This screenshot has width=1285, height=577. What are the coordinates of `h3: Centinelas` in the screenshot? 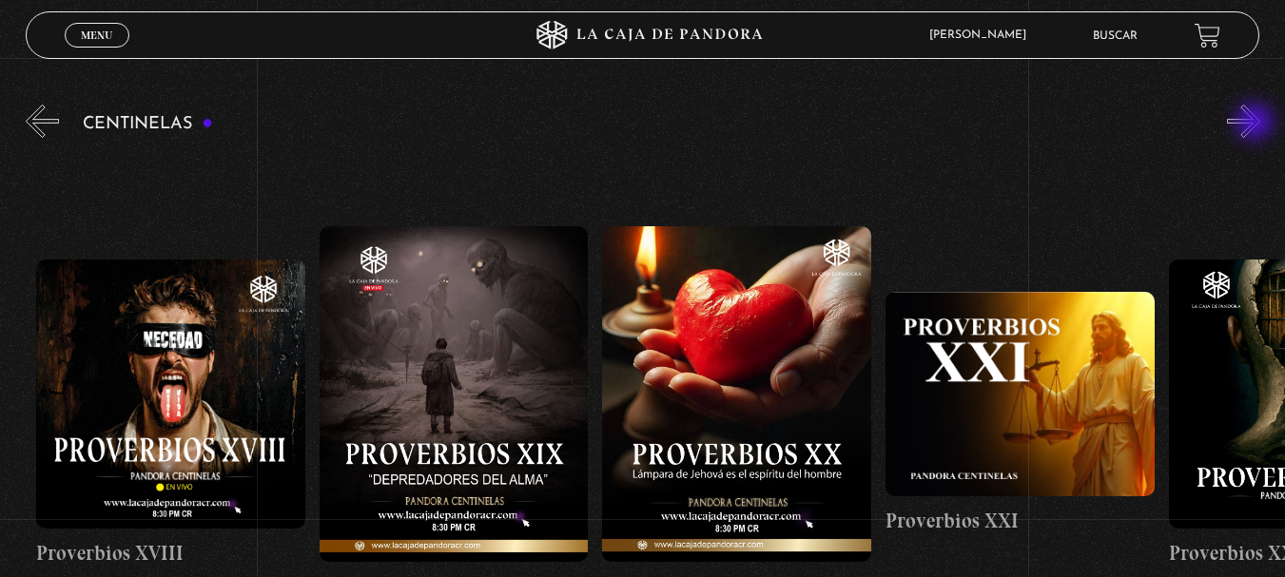 It's located at (147, 124).